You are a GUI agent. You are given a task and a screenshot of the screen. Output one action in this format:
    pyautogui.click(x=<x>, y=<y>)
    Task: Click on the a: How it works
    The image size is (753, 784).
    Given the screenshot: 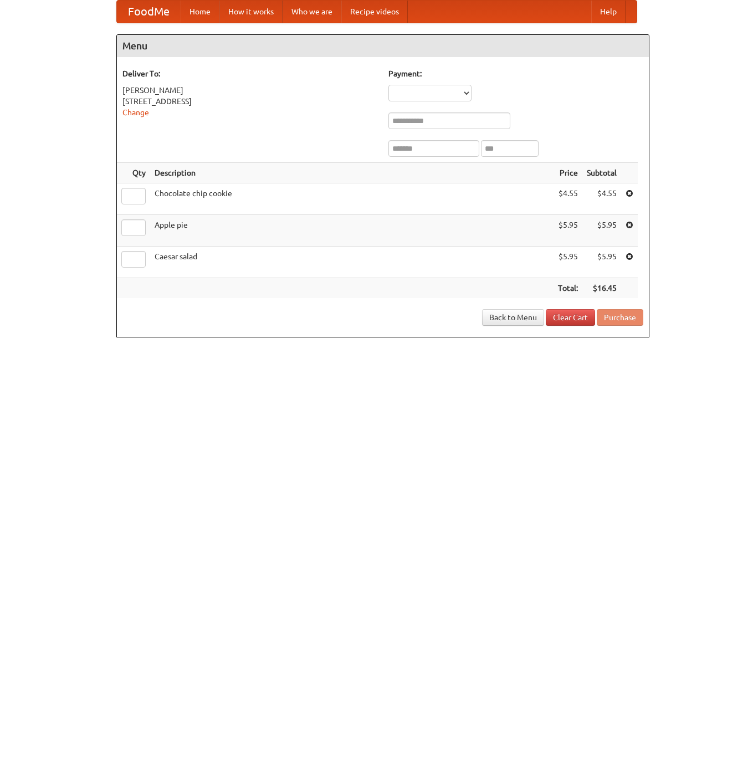 What is the action you would take?
    pyautogui.click(x=251, y=12)
    